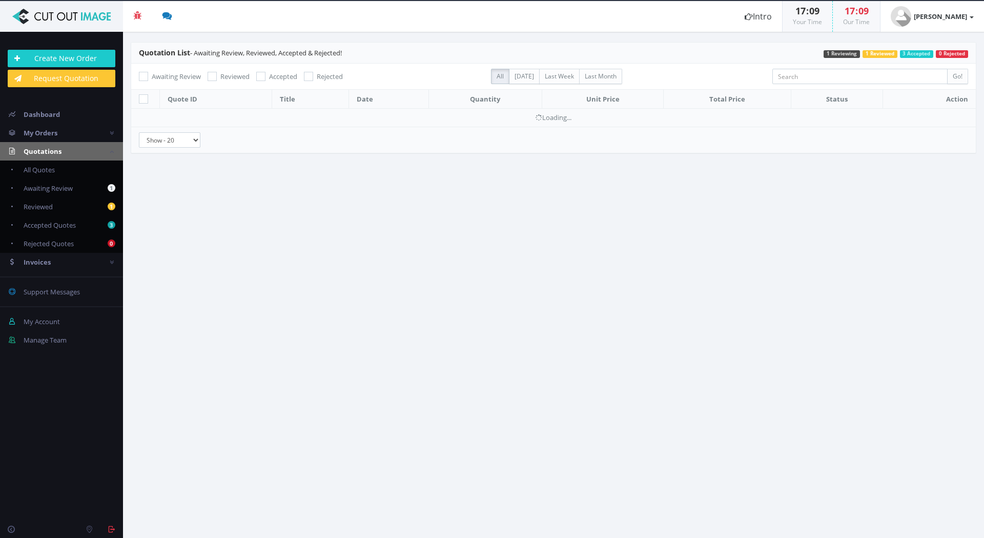  Describe the element at coordinates (389, 99) in the screenshot. I see `th: Date` at that location.